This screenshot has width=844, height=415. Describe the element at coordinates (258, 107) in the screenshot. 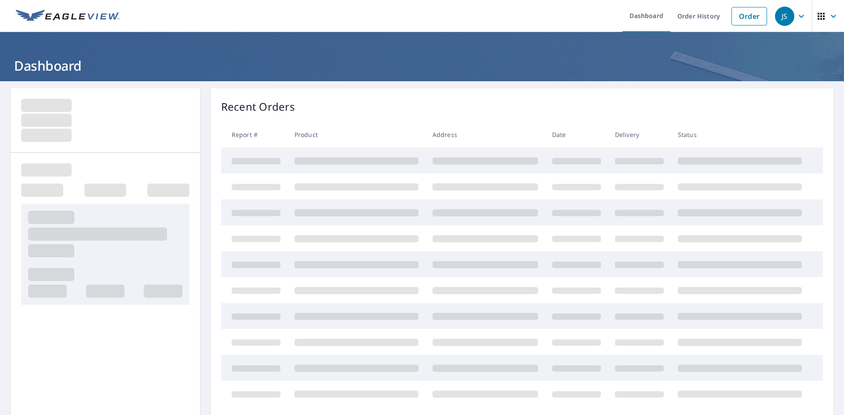

I see `p: Recent Orders` at that location.